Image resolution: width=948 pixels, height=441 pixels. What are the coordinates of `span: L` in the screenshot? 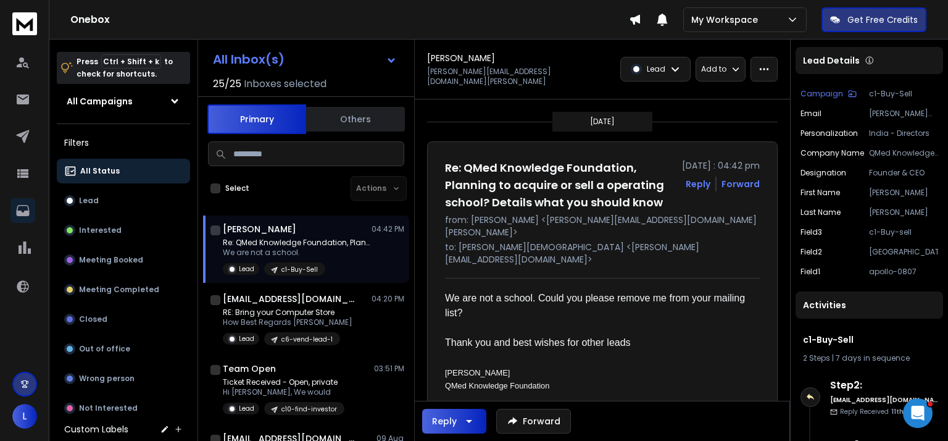 It's located at (25, 416).